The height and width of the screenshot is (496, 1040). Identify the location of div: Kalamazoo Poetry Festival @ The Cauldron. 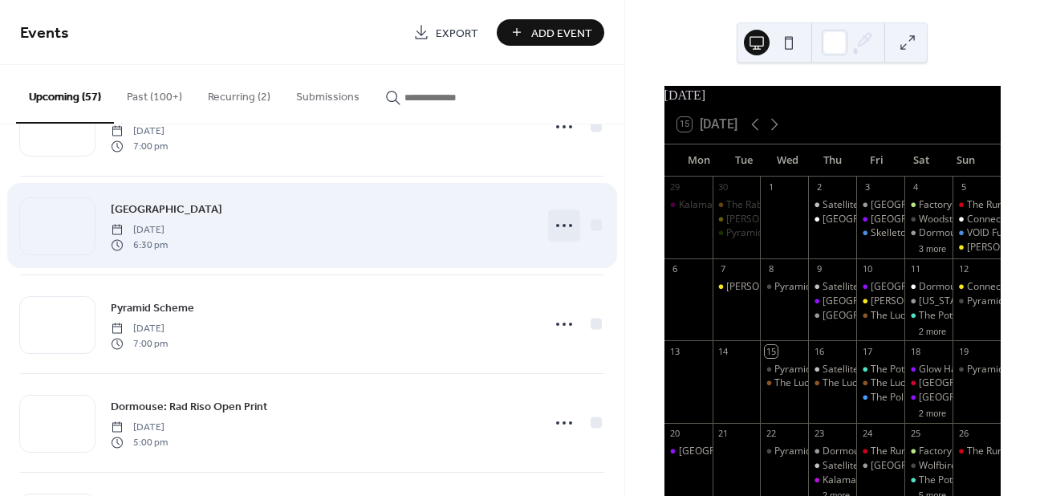
(832, 480).